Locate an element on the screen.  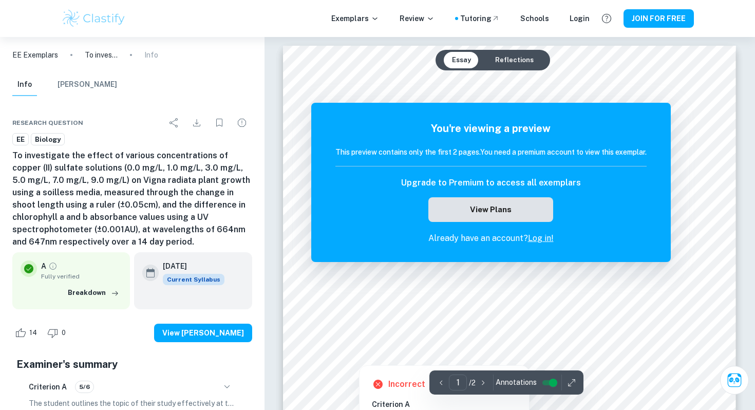
div: Report issue is located at coordinates (242, 123).